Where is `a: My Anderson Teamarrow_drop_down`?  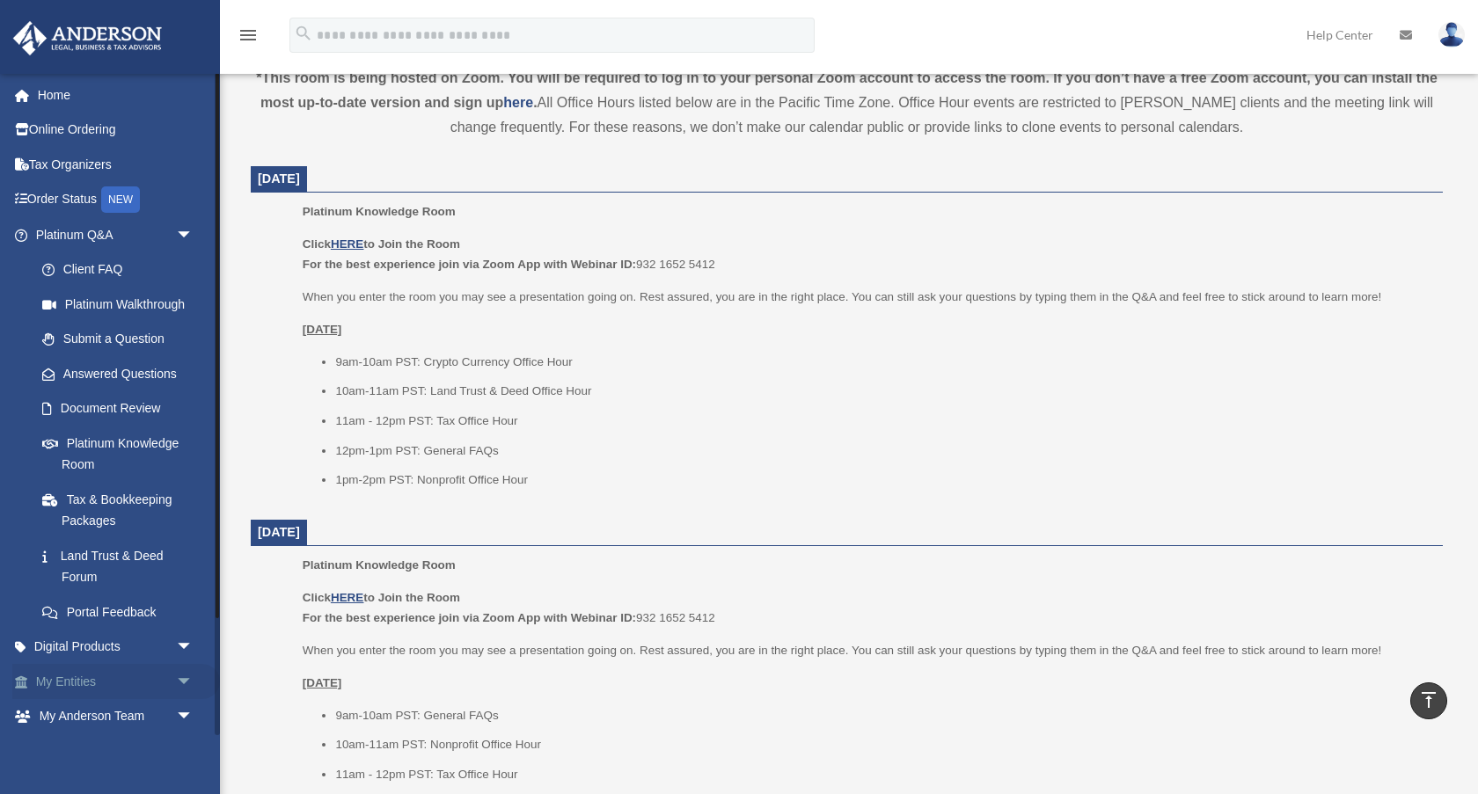 a: My Anderson Teamarrow_drop_down is located at coordinates (116, 717).